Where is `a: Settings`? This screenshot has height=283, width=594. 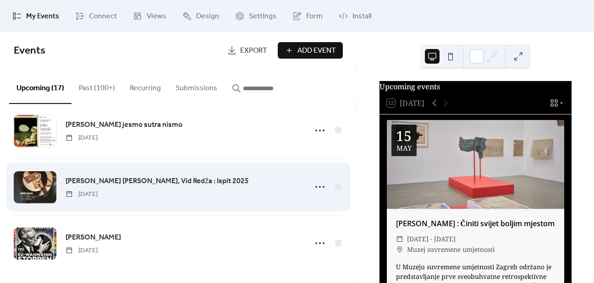
a: Settings is located at coordinates (256, 16).